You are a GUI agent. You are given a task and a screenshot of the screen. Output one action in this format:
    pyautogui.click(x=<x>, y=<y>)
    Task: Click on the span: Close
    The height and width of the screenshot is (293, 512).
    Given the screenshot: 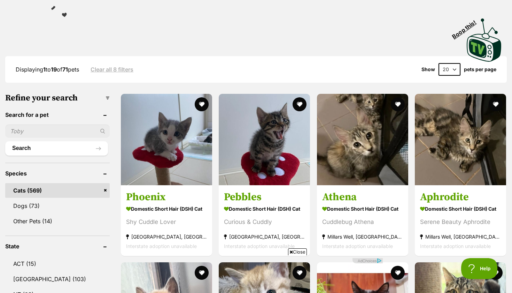 What is the action you would take?
    pyautogui.click(x=298, y=252)
    